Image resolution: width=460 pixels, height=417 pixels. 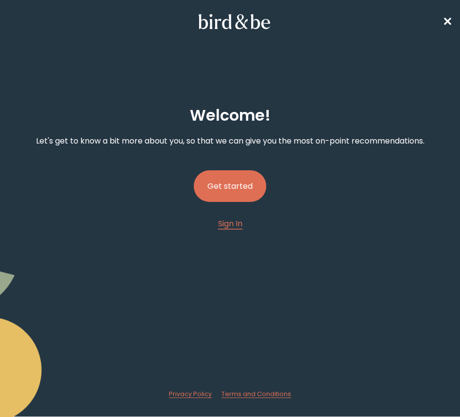 What do you see at coordinates (230, 223) in the screenshot?
I see `a: Sign In` at bounding box center [230, 223].